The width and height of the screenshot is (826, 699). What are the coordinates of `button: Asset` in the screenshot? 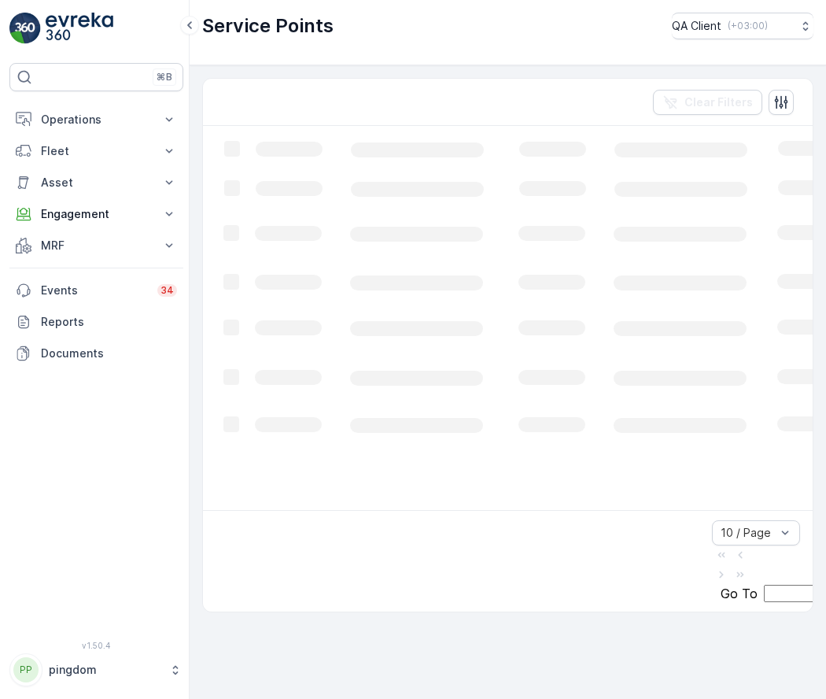 It's located at (96, 183).